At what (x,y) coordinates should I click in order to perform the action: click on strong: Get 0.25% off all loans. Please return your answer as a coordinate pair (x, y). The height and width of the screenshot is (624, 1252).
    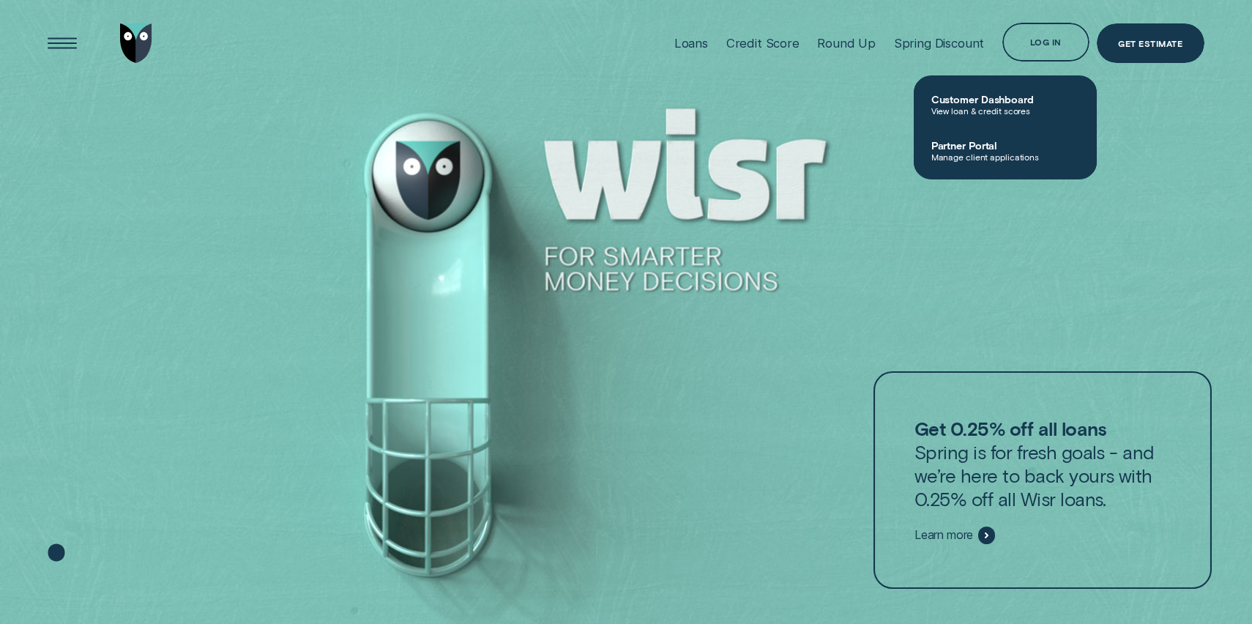
    Looking at the image, I should click on (1010, 428).